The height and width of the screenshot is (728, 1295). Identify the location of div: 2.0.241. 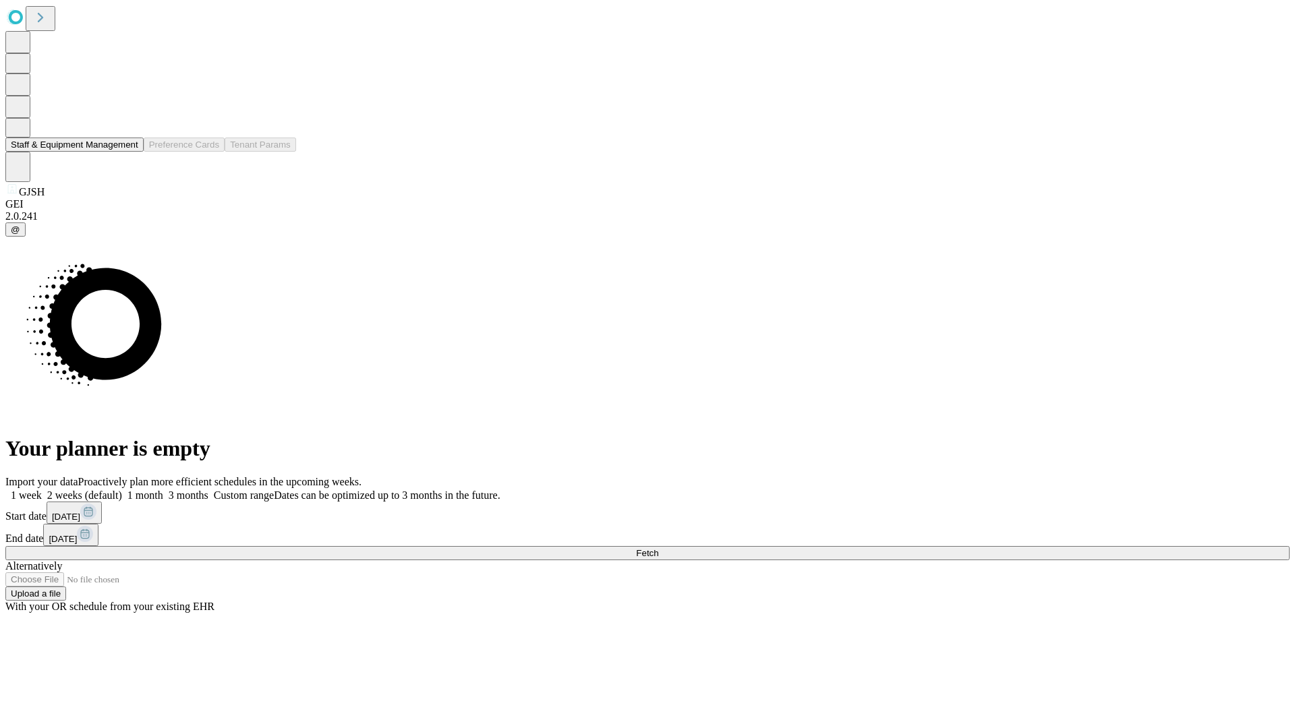
(647, 216).